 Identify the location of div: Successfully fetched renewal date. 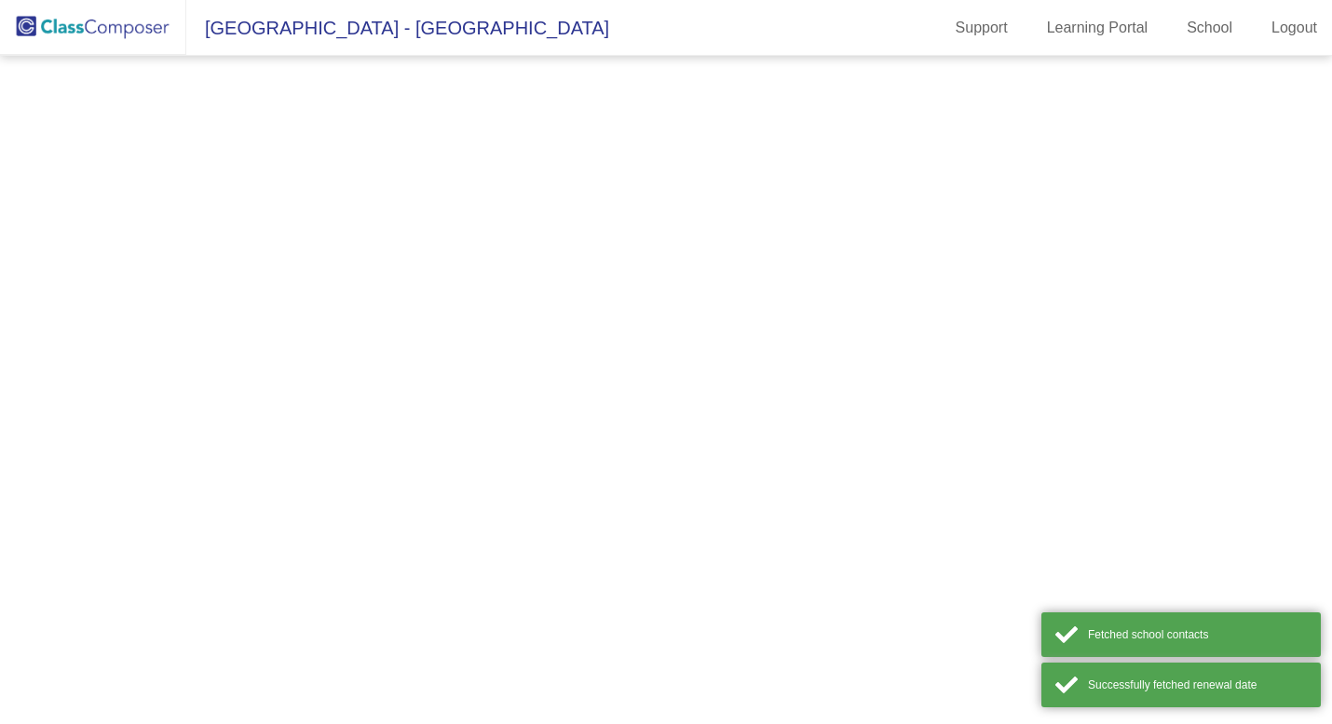
(1197, 685).